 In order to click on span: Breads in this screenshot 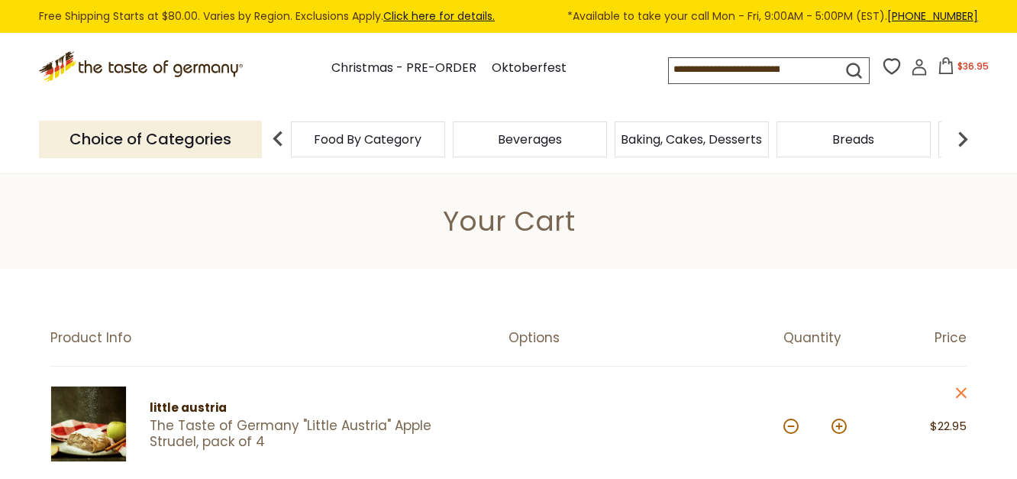, I will do `click(853, 139)`.